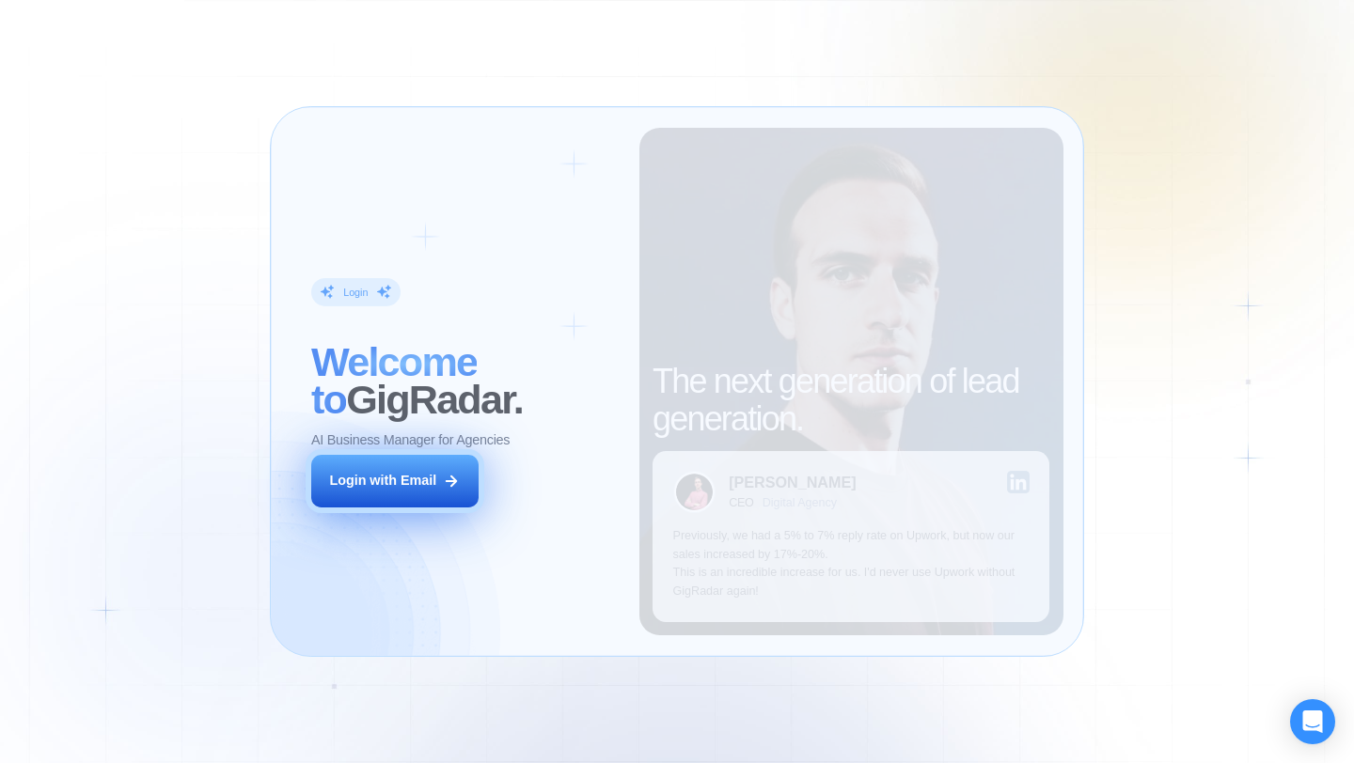 This screenshot has width=1354, height=763. What do you see at coordinates (355, 292) in the screenshot?
I see `div: Login` at bounding box center [355, 292].